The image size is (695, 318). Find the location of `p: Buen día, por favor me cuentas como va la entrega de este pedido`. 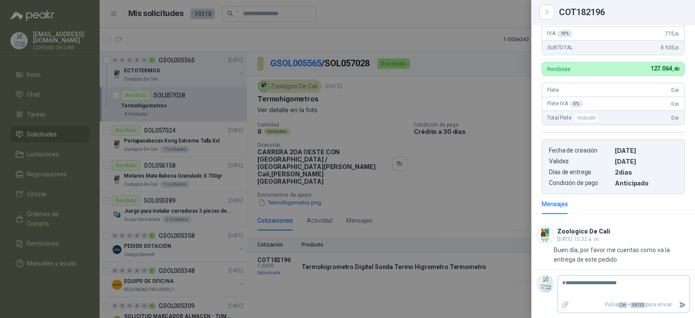

p: Buen día, por favor me cuentas como va la entrega de este pedido is located at coordinates (622, 255).